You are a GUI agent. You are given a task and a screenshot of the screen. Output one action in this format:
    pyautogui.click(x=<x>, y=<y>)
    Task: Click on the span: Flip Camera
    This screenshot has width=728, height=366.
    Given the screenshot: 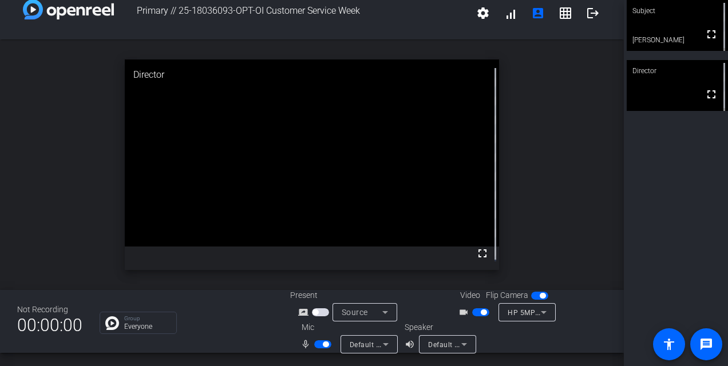 What is the action you would take?
    pyautogui.click(x=507, y=295)
    